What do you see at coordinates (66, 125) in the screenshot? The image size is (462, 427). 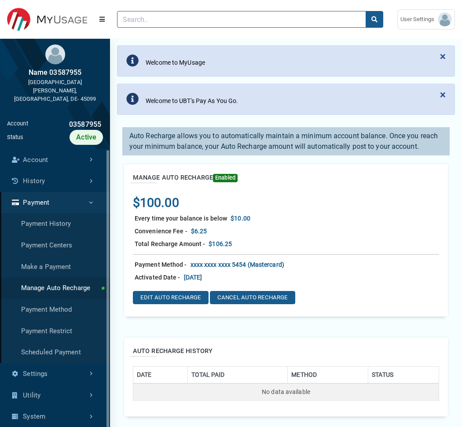 I see `div: 03587955` at bounding box center [66, 125].